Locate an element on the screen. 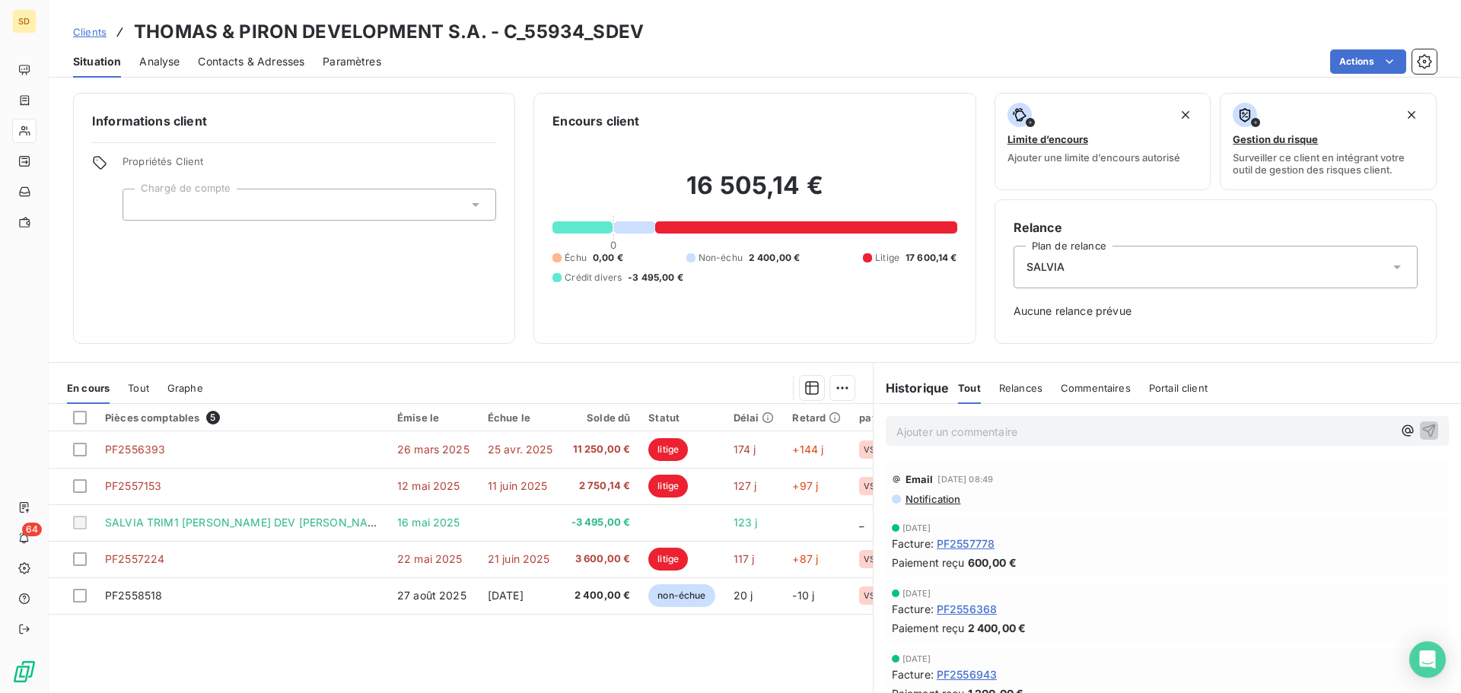  div: Pièces comptables is located at coordinates (242, 418).